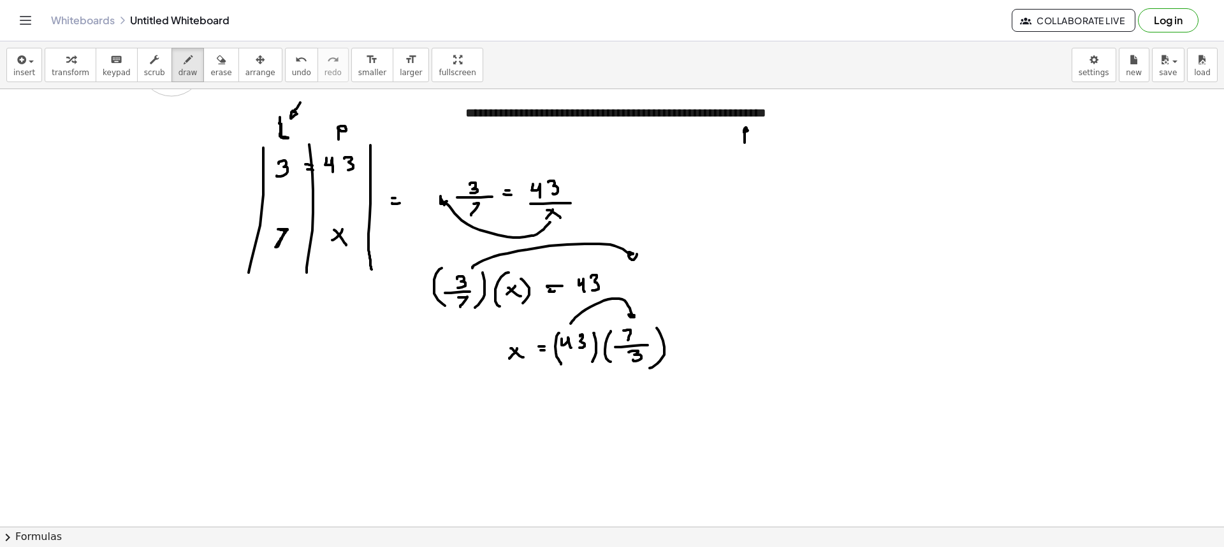  I want to click on span: fullscreen, so click(457, 73).